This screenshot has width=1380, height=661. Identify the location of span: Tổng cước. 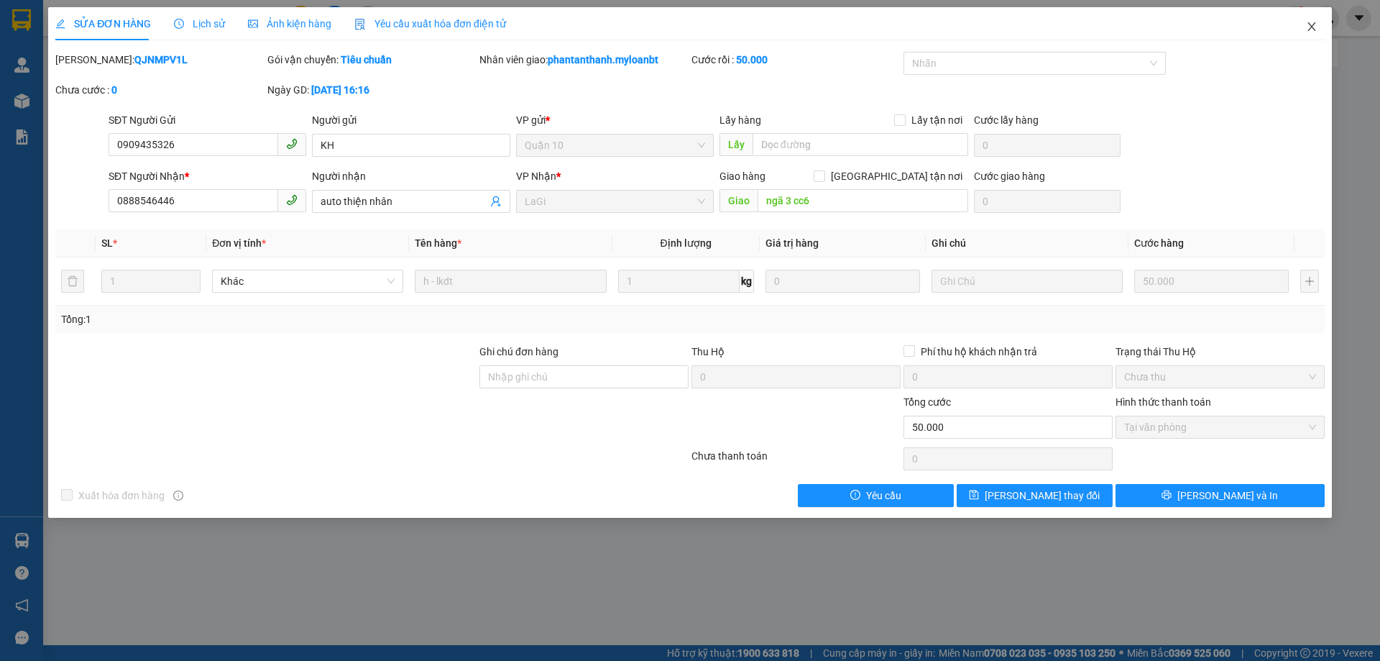
(927, 402).